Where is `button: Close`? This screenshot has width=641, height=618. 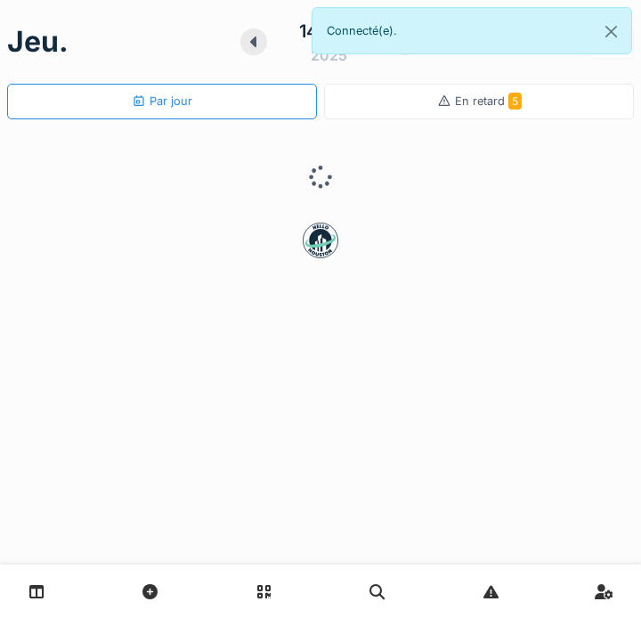
button: Close is located at coordinates (610, 31).